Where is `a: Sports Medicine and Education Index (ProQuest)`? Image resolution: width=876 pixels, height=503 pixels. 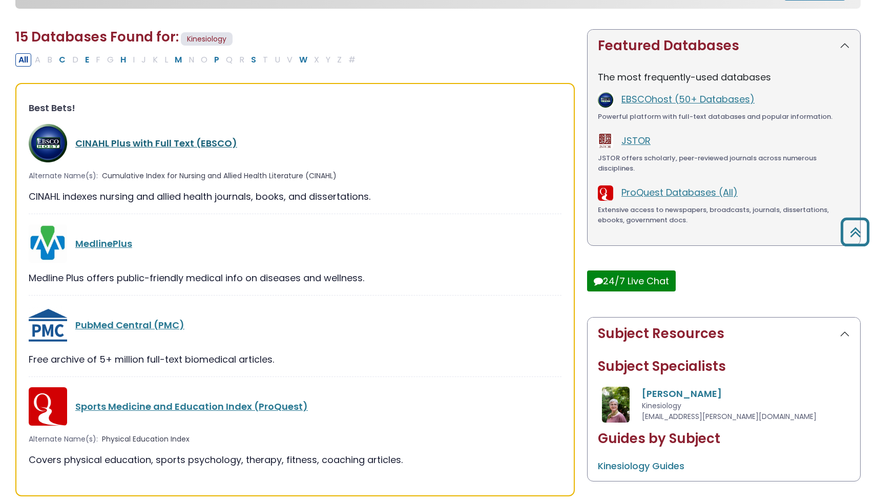 a: Sports Medicine and Education Index (ProQuest) is located at coordinates (192, 406).